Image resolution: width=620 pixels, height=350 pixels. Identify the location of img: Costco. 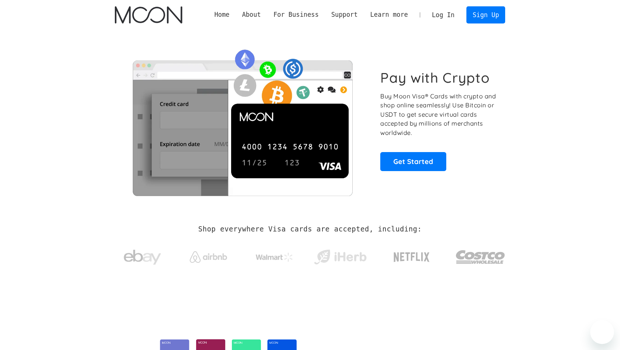
(480, 257).